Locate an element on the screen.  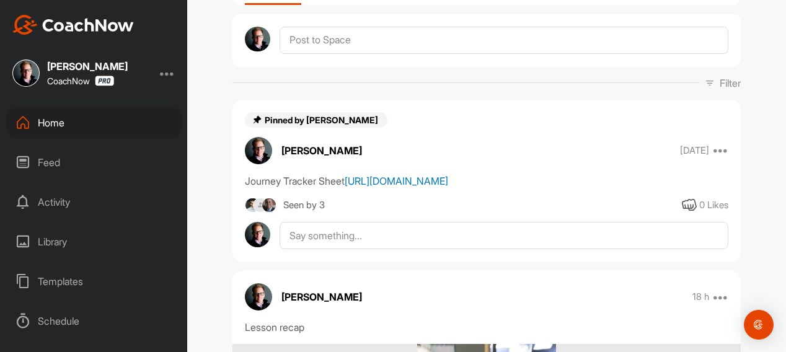
p: 18 h is located at coordinates (700, 297).